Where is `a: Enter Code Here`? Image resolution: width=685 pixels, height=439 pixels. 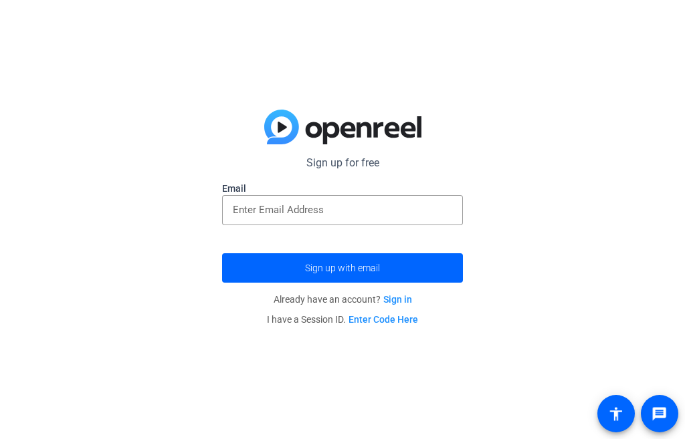
a: Enter Code Here is located at coordinates (383, 320).